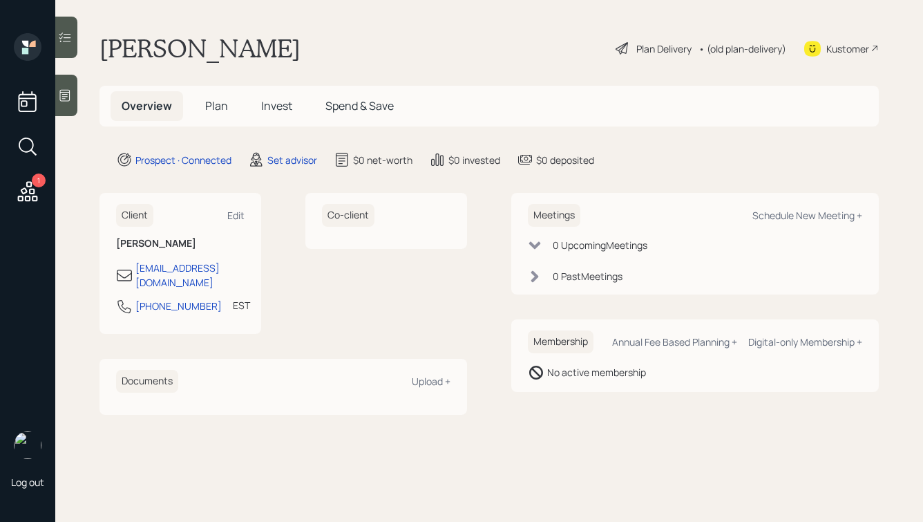 The width and height of the screenshot is (923, 522). What do you see at coordinates (146, 106) in the screenshot?
I see `span: Overview` at bounding box center [146, 106].